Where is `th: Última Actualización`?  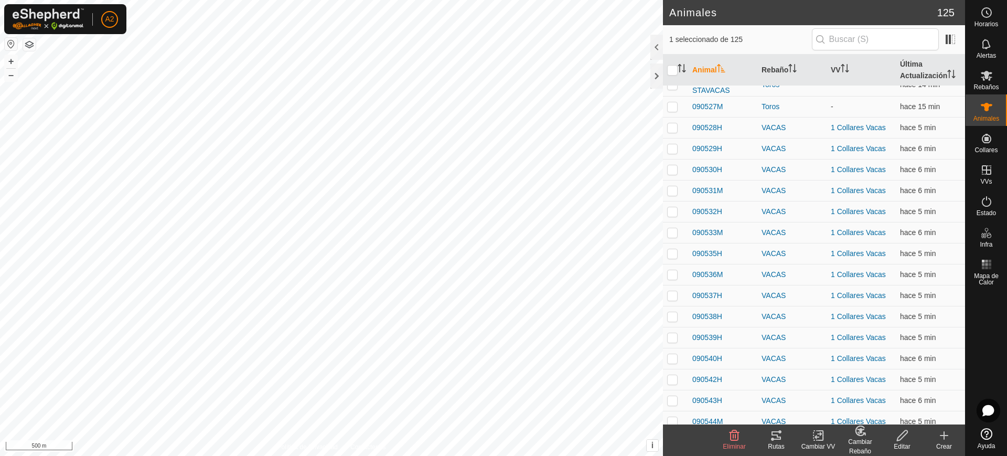 th: Última Actualización is located at coordinates (930, 70).